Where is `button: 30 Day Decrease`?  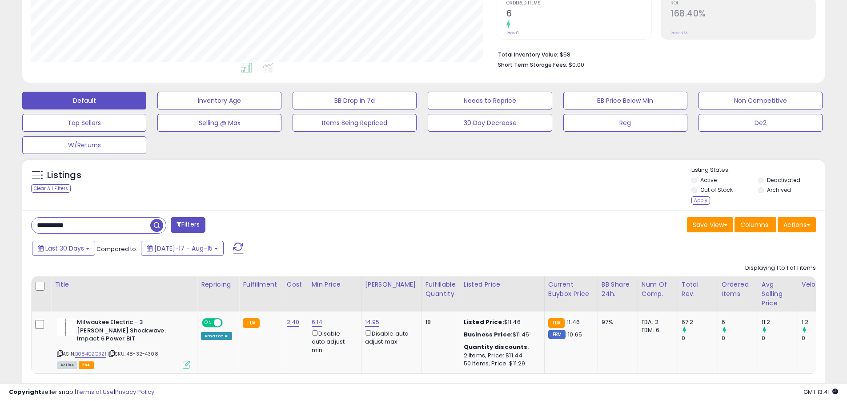
button: 30 Day Decrease is located at coordinates (490, 123).